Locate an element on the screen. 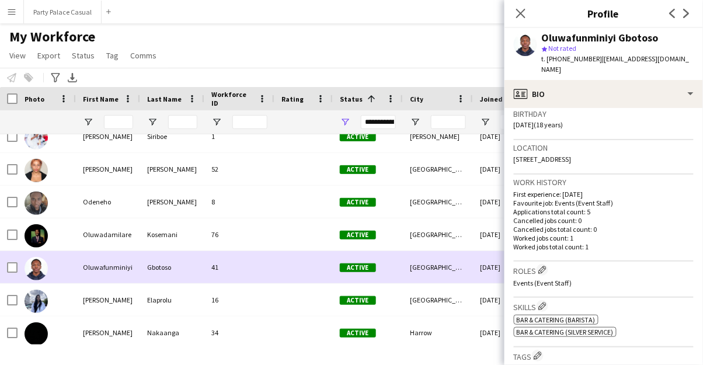  p: Favourite job: Events (Event Staff) is located at coordinates (604, 203).